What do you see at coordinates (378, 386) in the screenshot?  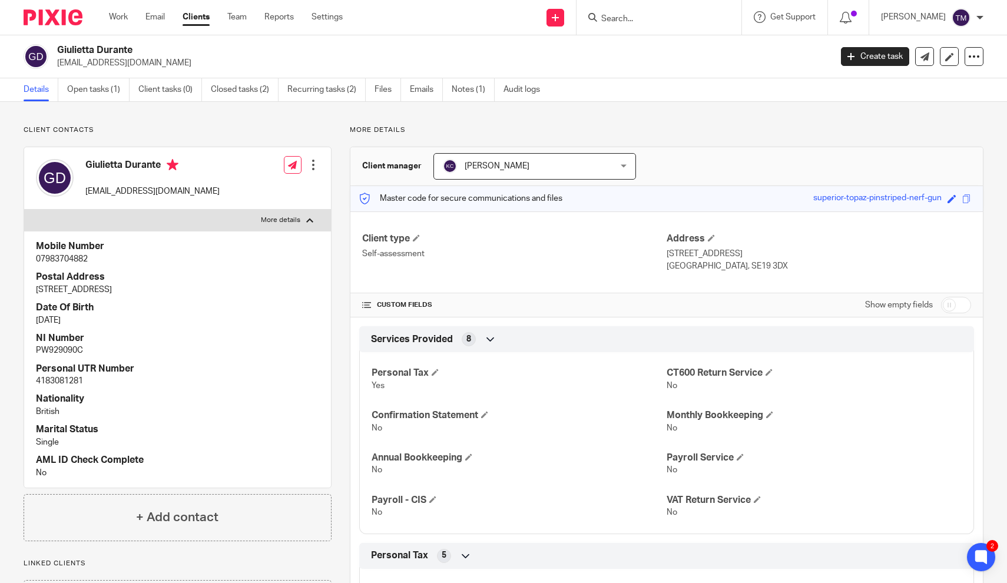 I see `span: Yes` at bounding box center [378, 386].